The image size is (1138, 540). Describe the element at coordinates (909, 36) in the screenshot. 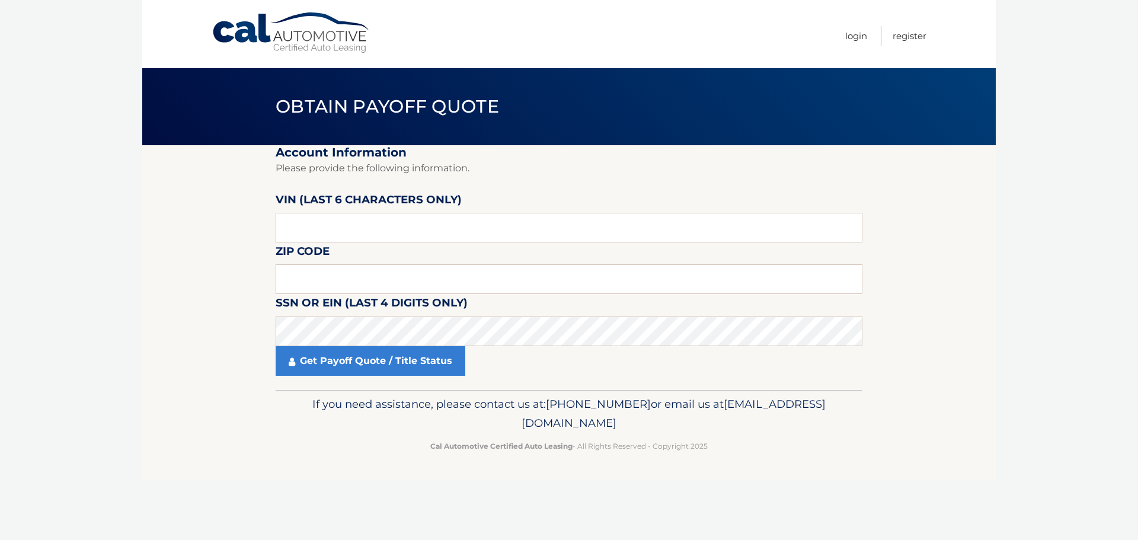

I see `a: Register` at that location.